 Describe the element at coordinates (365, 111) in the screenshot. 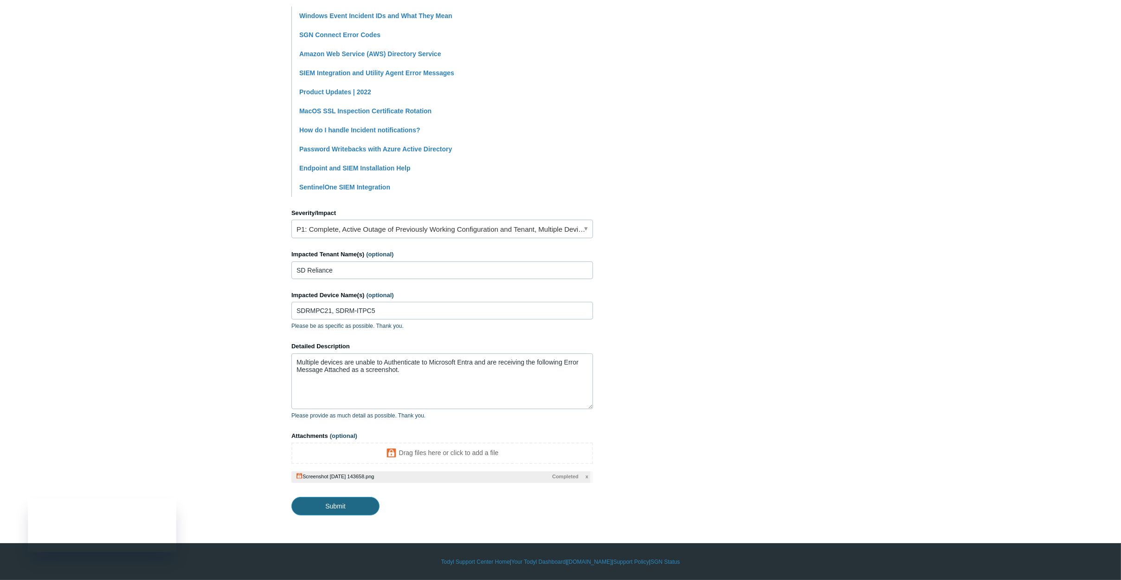

I see `a: MacOS SSL Inspection Certificate Rotation` at that location.